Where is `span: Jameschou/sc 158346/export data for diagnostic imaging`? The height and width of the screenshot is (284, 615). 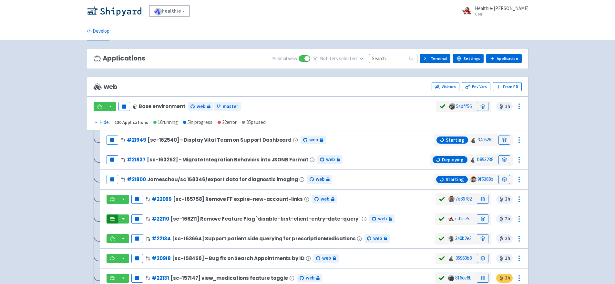
span: Jameschou/sc 158346/export data for diagnostic imaging is located at coordinates (223, 179).